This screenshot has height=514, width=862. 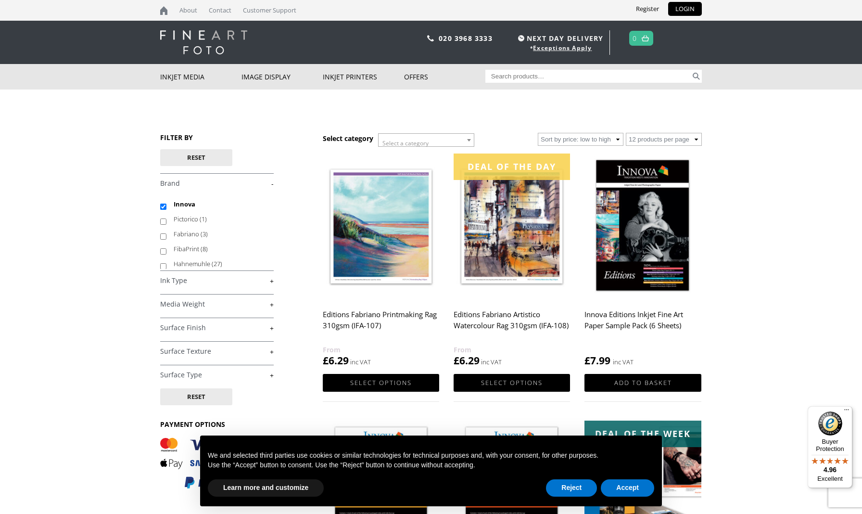 I want to click on a: Exceptions Apply, so click(x=562, y=48).